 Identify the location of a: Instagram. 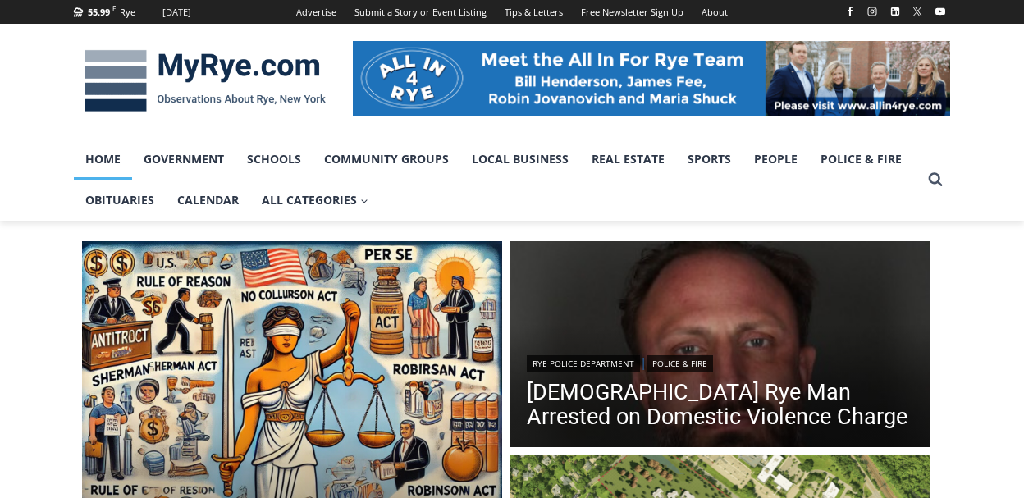
(872, 11).